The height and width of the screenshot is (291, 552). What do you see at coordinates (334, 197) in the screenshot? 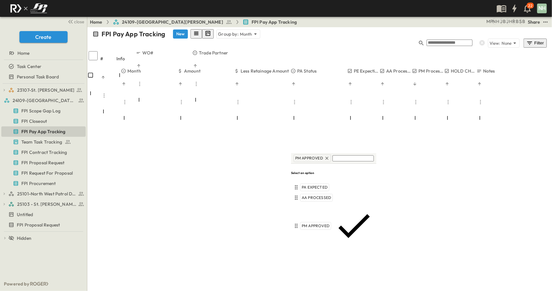
I see `div: AA PROCESSED` at bounding box center [334, 197].